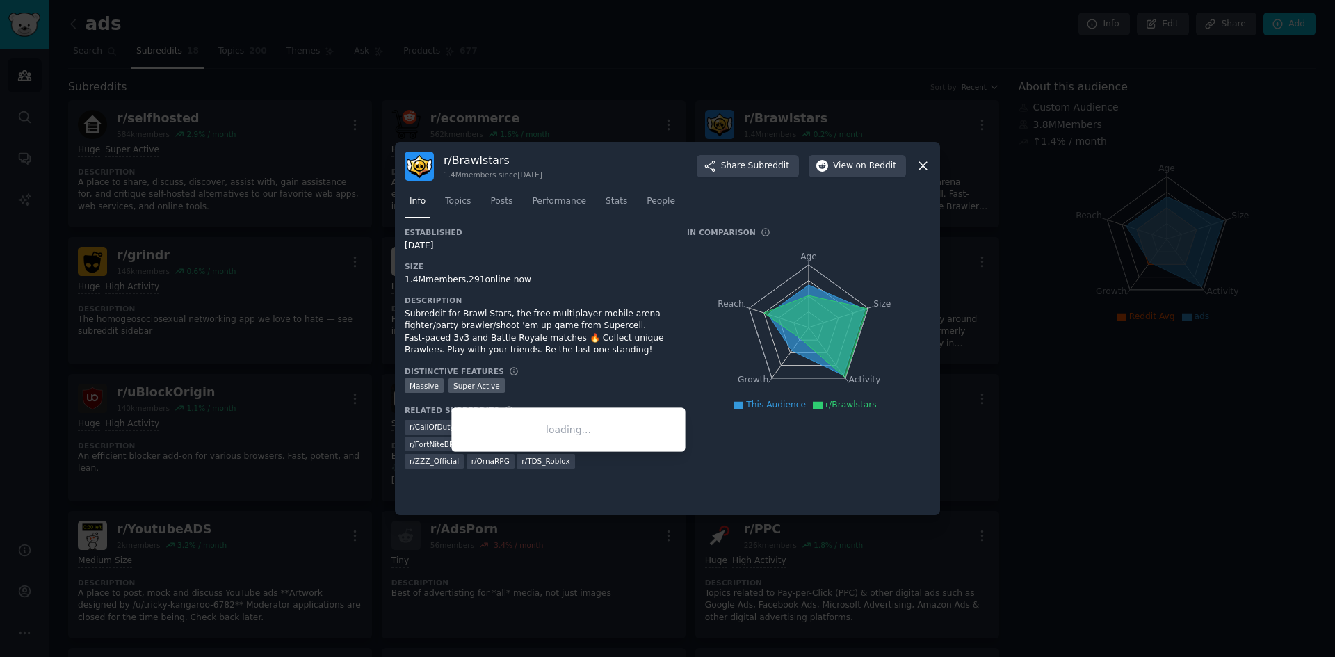  I want to click on span: Posts, so click(501, 202).